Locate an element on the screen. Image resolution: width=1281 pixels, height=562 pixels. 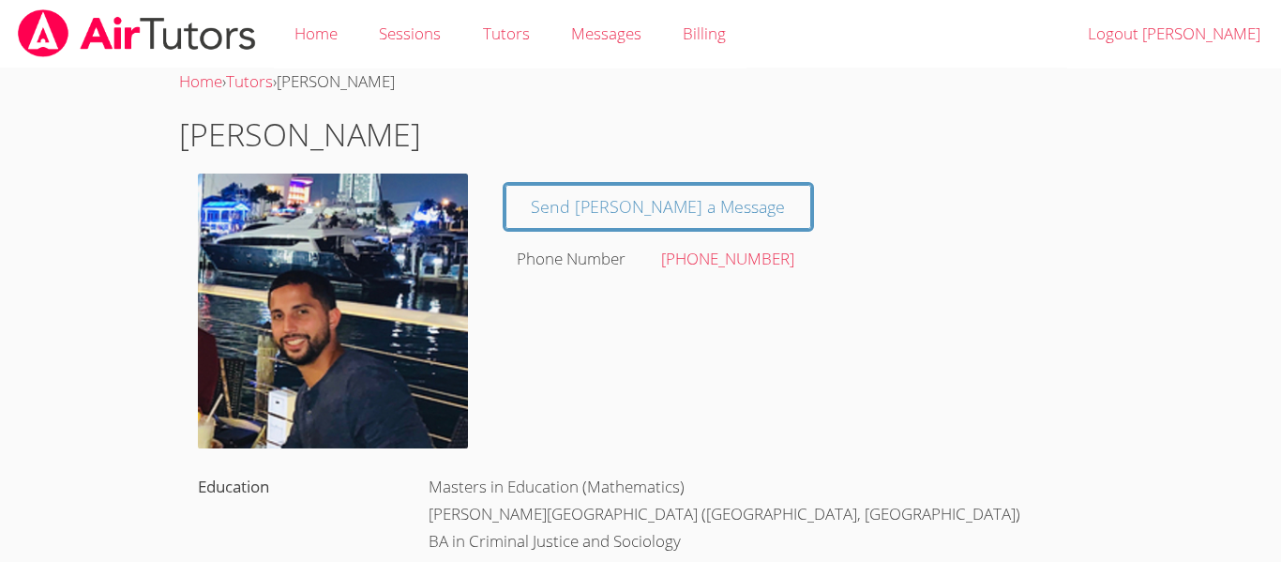
span: Messages is located at coordinates (606, 33).